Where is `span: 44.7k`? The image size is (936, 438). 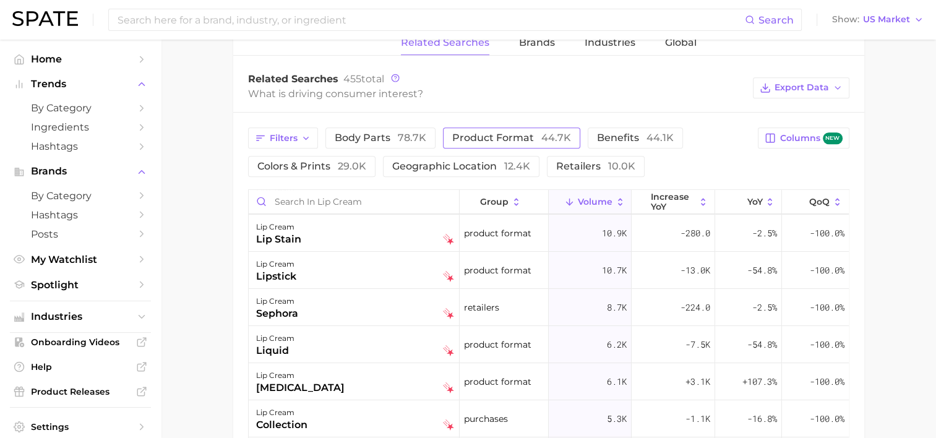
span: 44.7k is located at coordinates (556, 137).